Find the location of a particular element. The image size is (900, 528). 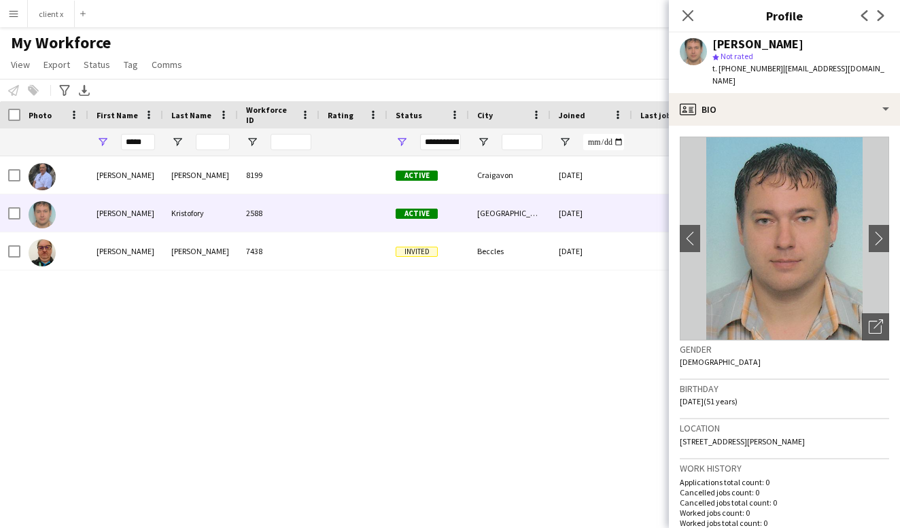

span: Export is located at coordinates (56, 65).